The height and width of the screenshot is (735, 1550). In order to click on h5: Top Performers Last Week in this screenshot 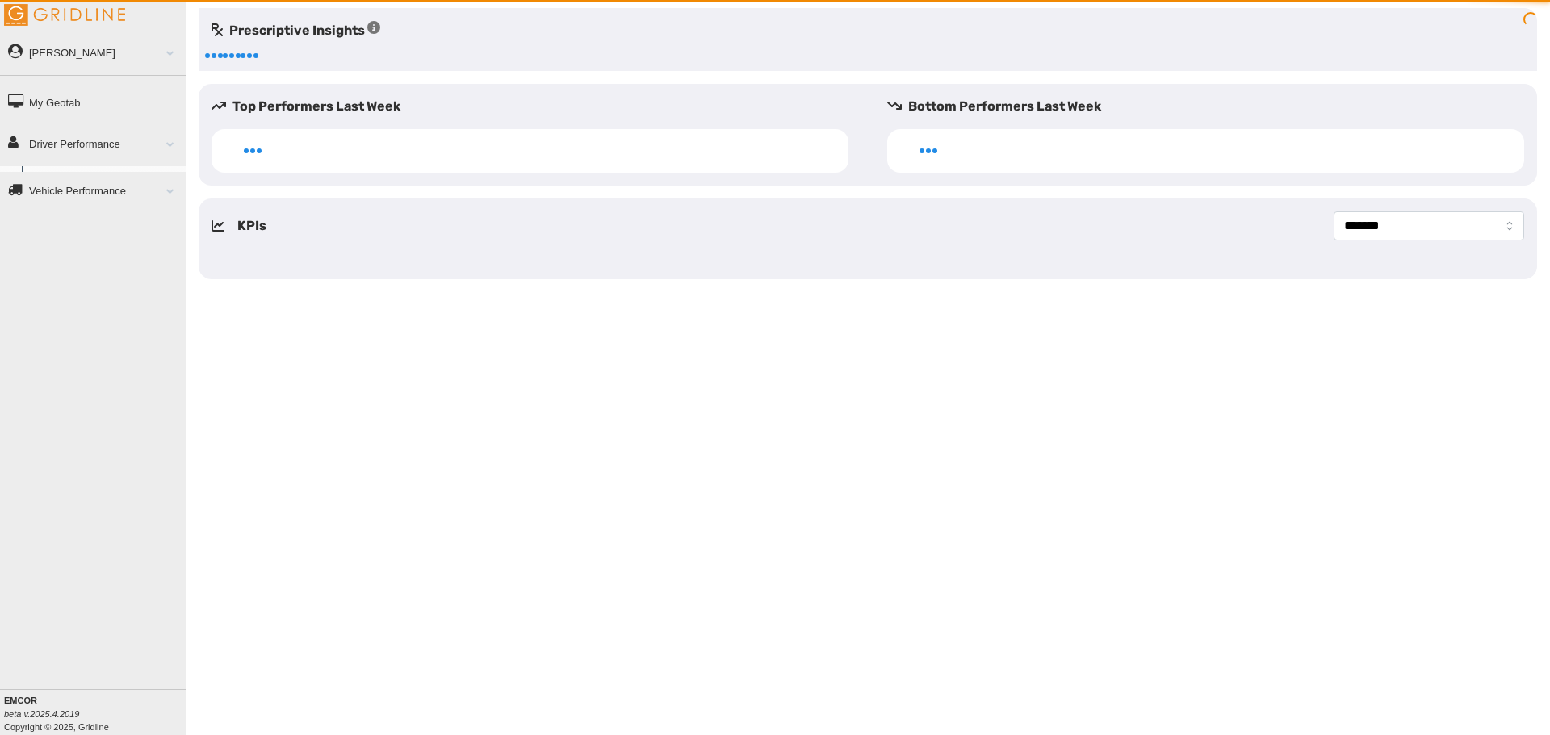, I will do `click(536, 107)`.